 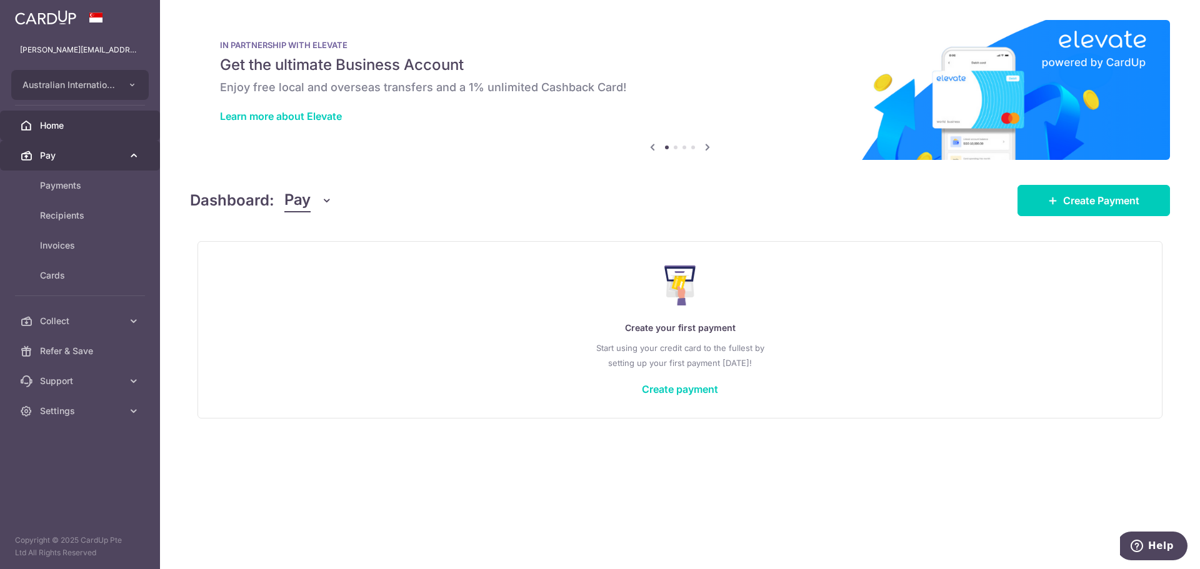 What do you see at coordinates (81, 276) in the screenshot?
I see `span: Cards` at bounding box center [81, 276].